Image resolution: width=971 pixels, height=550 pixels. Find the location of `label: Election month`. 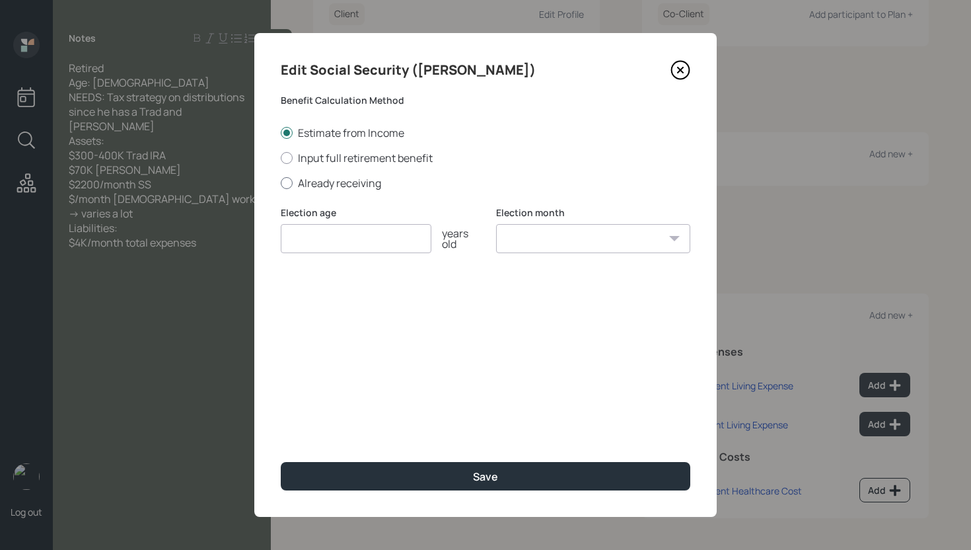

label: Election month is located at coordinates (593, 213).